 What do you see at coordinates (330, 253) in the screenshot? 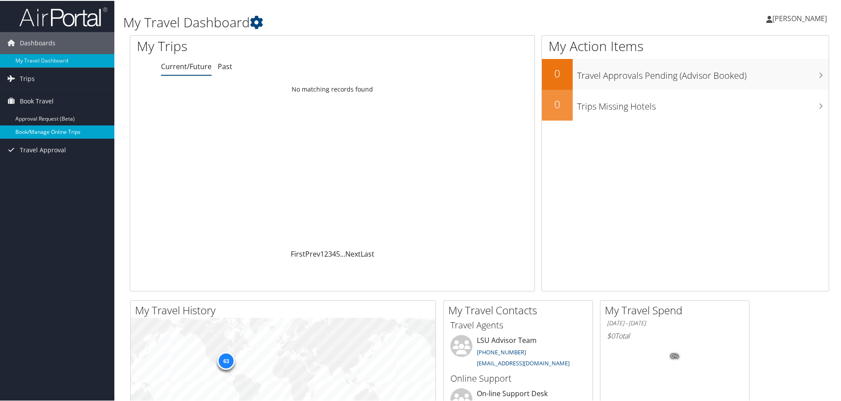
I see `a: 3` at bounding box center [330, 253].